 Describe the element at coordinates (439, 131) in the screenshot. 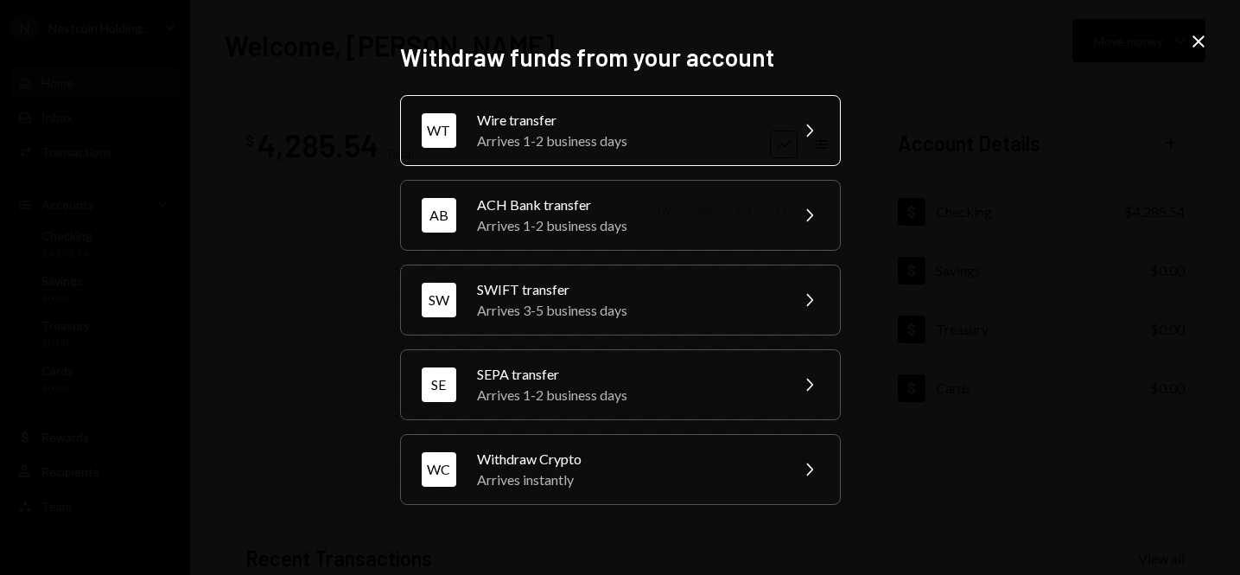

I see `div: WT` at that location.